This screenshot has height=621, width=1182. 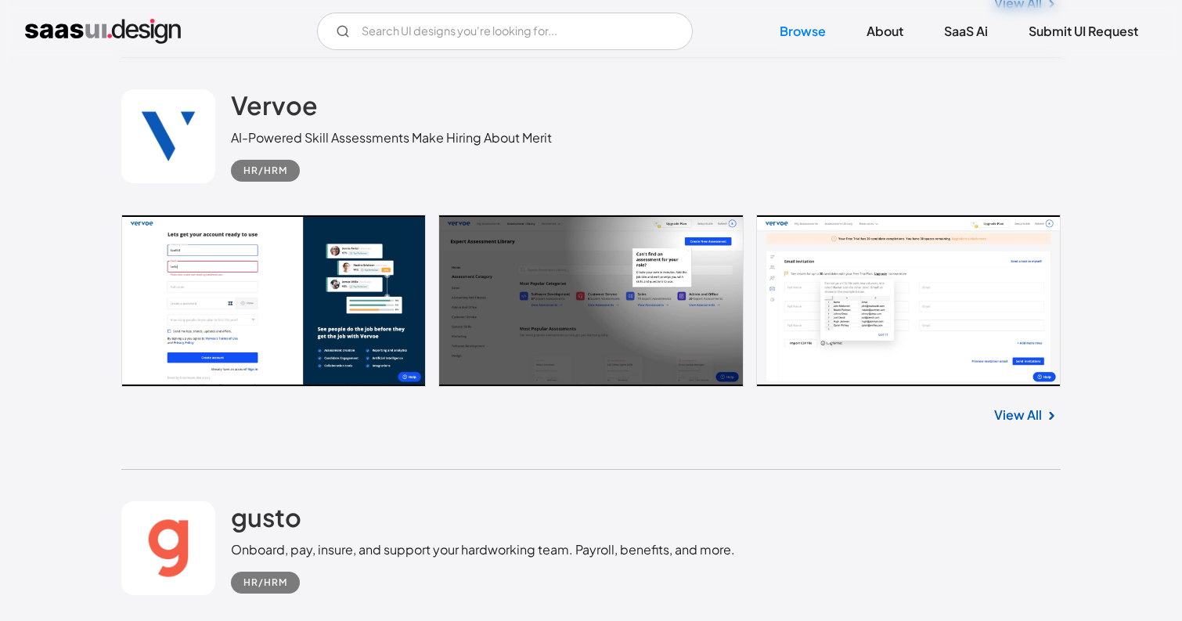 I want to click on h2: gusto, so click(x=266, y=517).